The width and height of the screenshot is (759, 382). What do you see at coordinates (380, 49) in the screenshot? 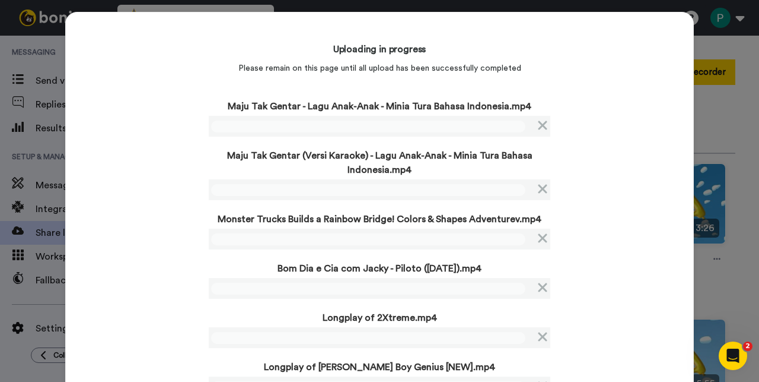
I see `h4: Uploading in progress` at bounding box center [380, 49].